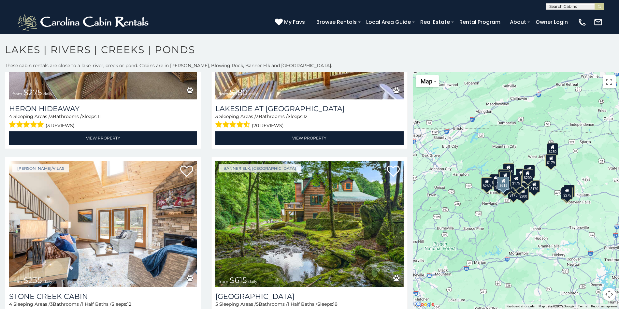  Describe the element at coordinates (598, 22) in the screenshot. I see `img: mail-regular-white.png` at that location.